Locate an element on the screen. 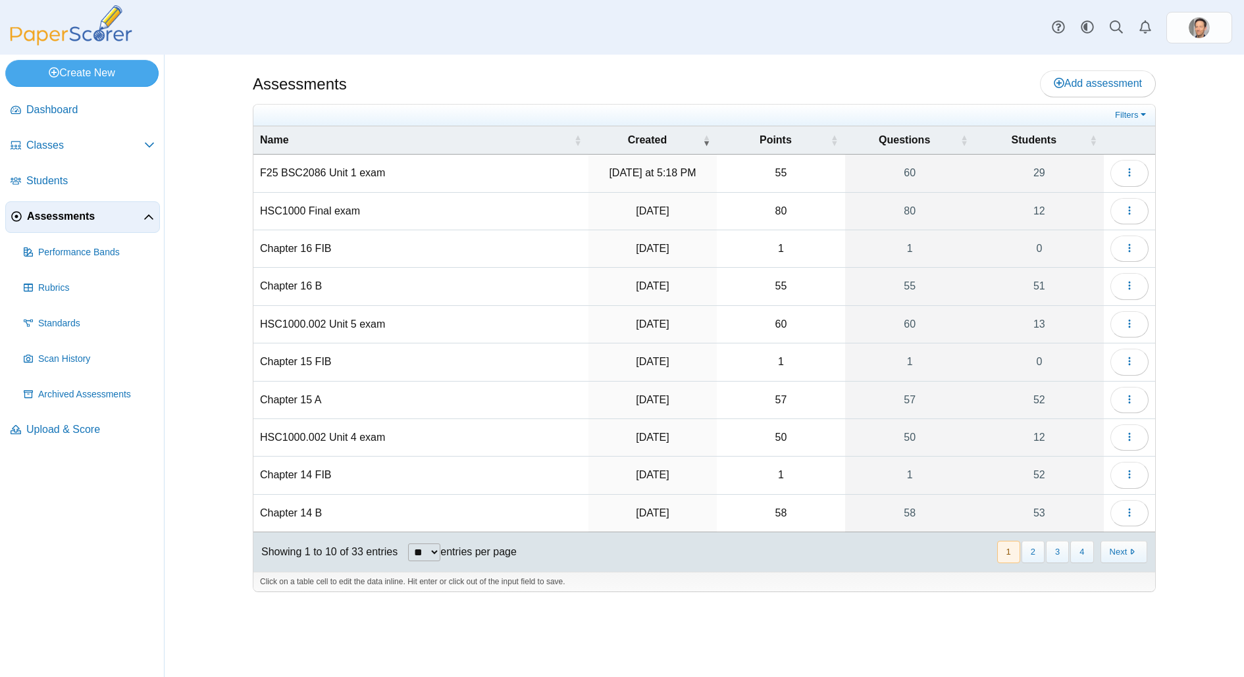  time: Apr 14, 2025 at 12:52 PM is located at coordinates (652, 513).